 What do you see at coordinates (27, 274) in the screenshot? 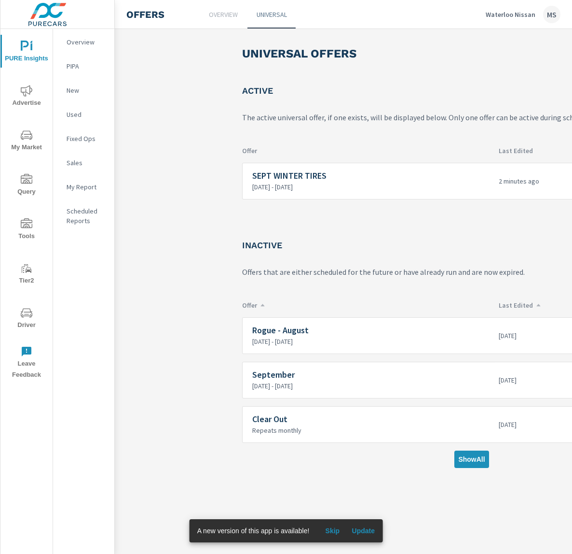
I see `span: Tier2` at bounding box center [27, 274].